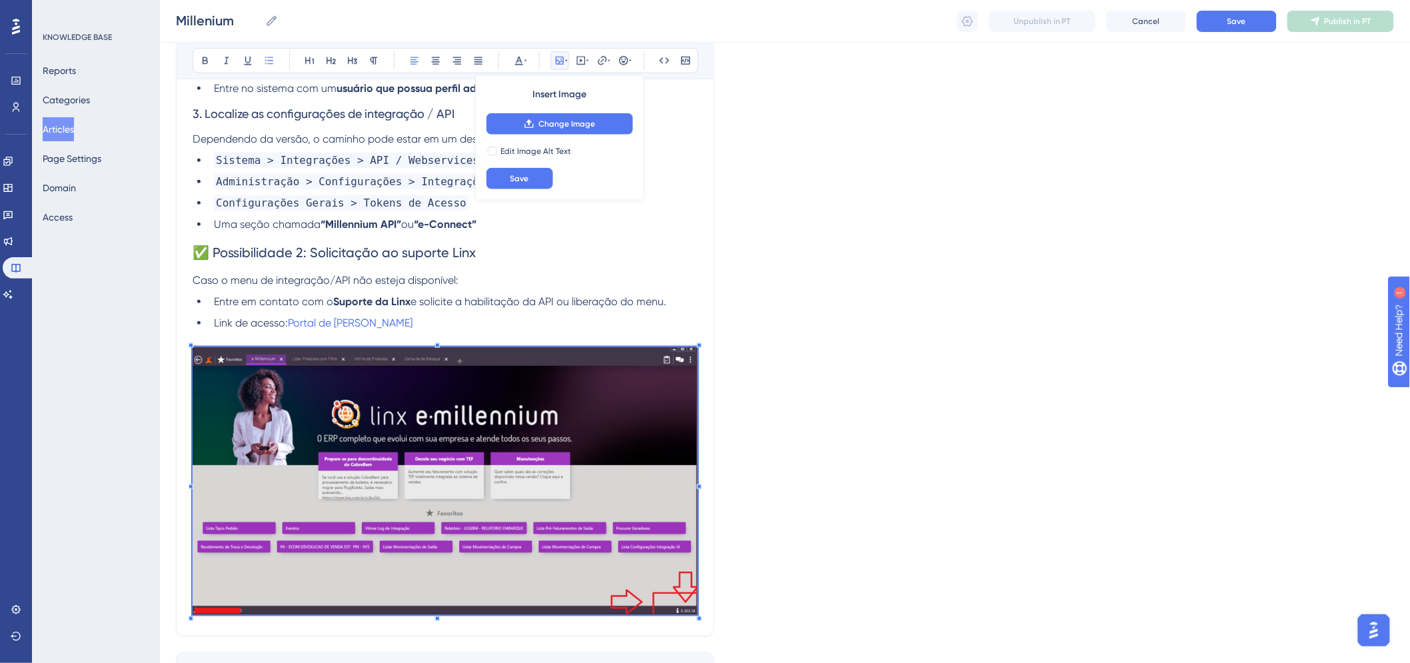  I want to click on span: Edit Image Alt Text, so click(536, 151).